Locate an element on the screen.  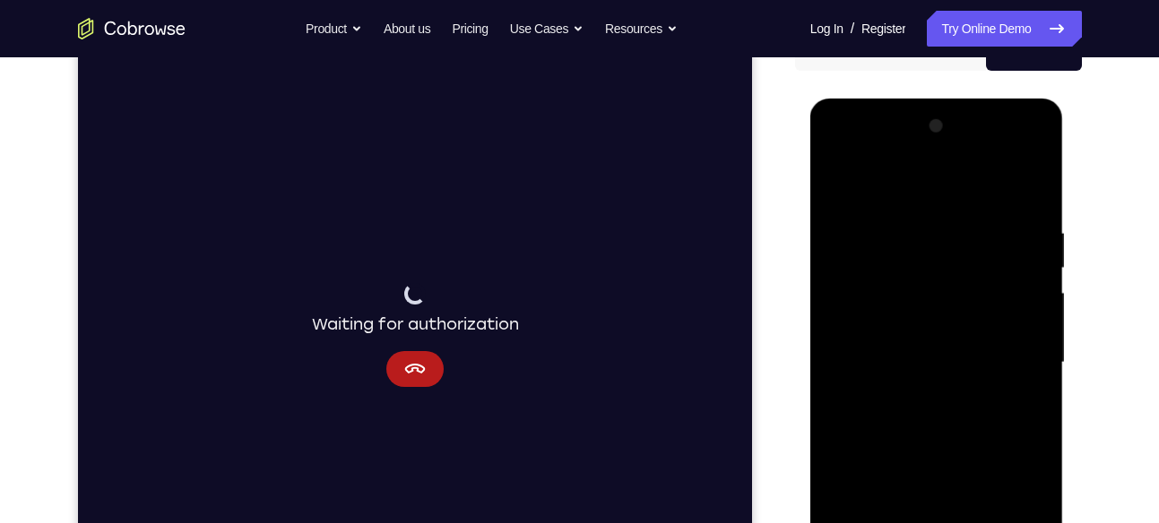
button: Use Cases is located at coordinates (547, 29).